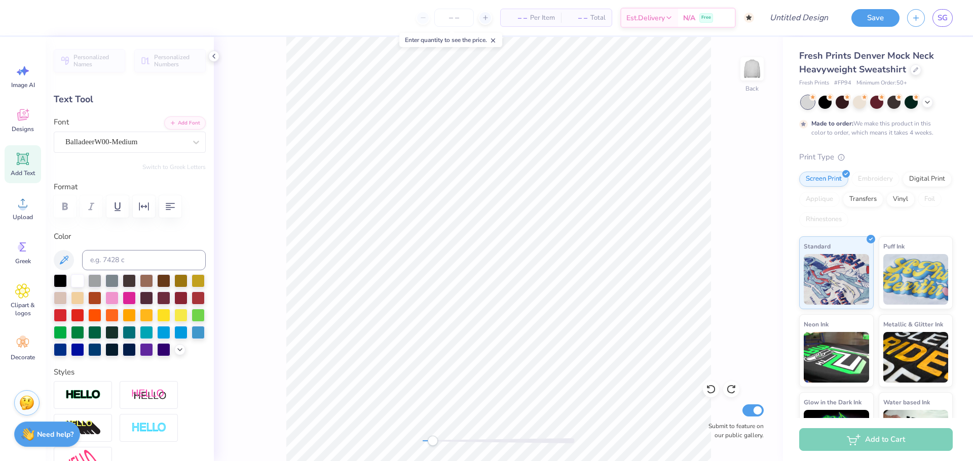 Image resolution: width=973 pixels, height=461 pixels. What do you see at coordinates (23, 309) in the screenshot?
I see `span: Clipart & logos` at bounding box center [23, 309].